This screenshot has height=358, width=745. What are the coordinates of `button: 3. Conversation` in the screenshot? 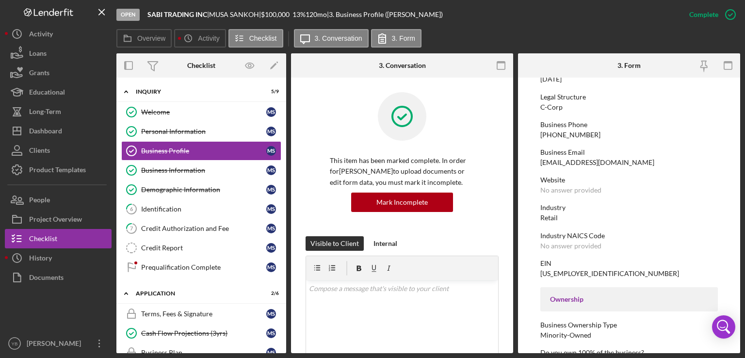 It's located at (331, 38).